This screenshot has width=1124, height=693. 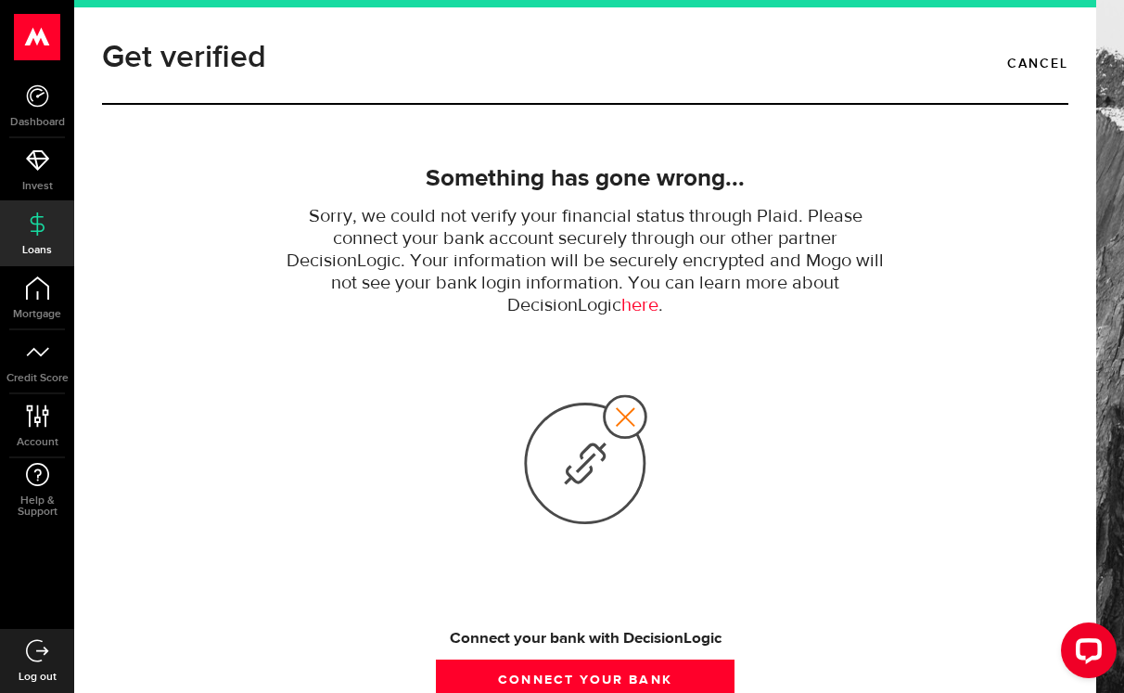 What do you see at coordinates (585, 639) in the screenshot?
I see `div: Connect your bank with DecisionLogic` at bounding box center [585, 639].